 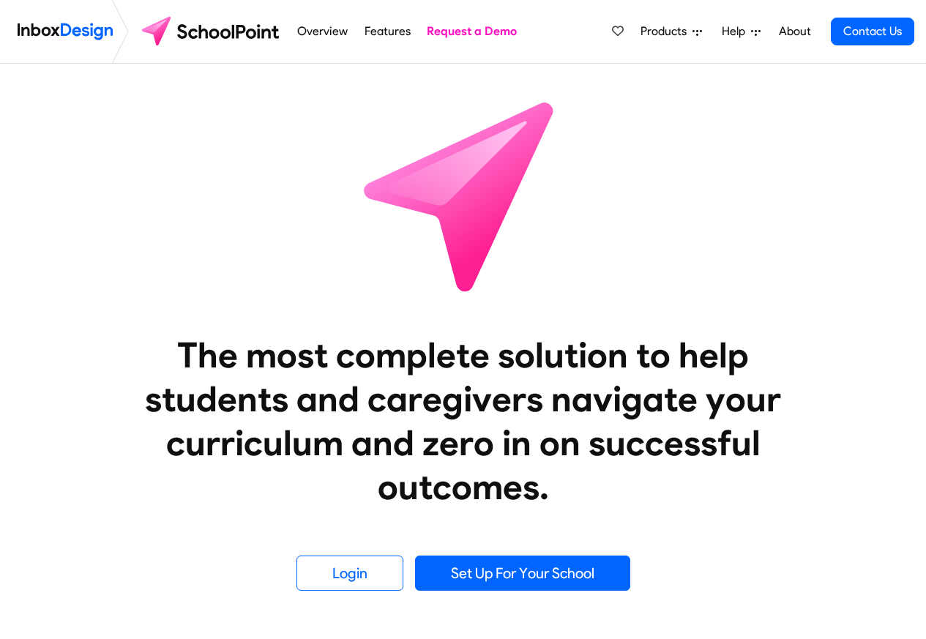 What do you see at coordinates (323, 31) in the screenshot?
I see `a: Overview` at bounding box center [323, 31].